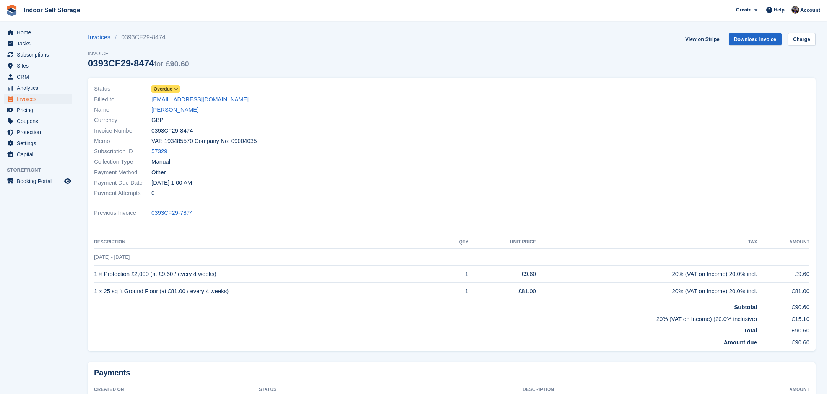  Describe the element at coordinates (755, 39) in the screenshot. I see `a: Download Invoice` at that location.